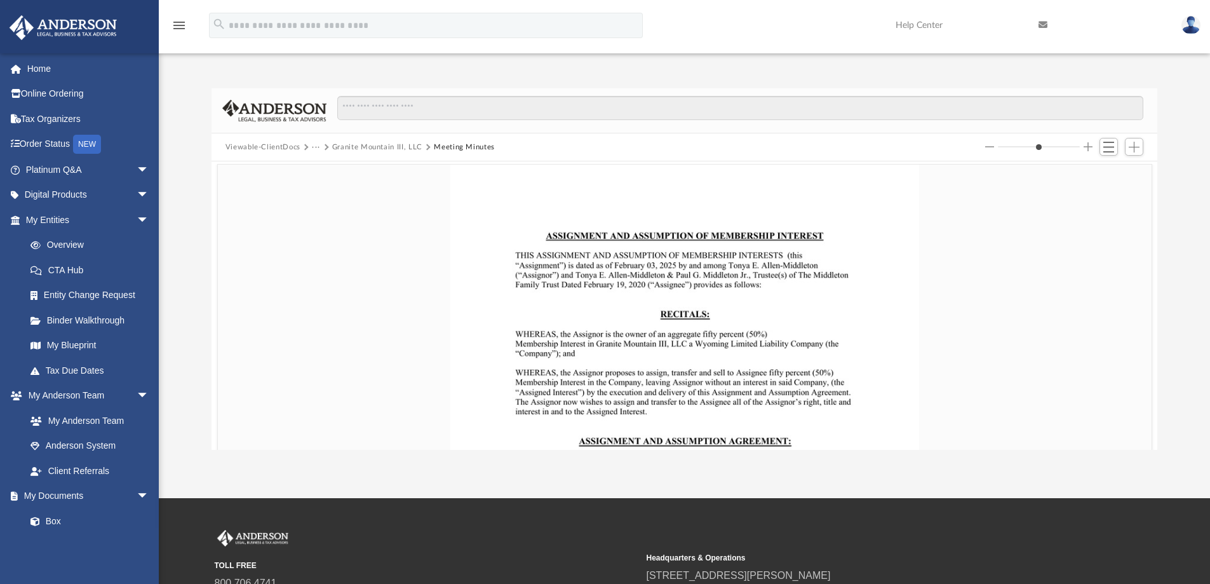  I want to click on a: Anderson System, so click(90, 446).